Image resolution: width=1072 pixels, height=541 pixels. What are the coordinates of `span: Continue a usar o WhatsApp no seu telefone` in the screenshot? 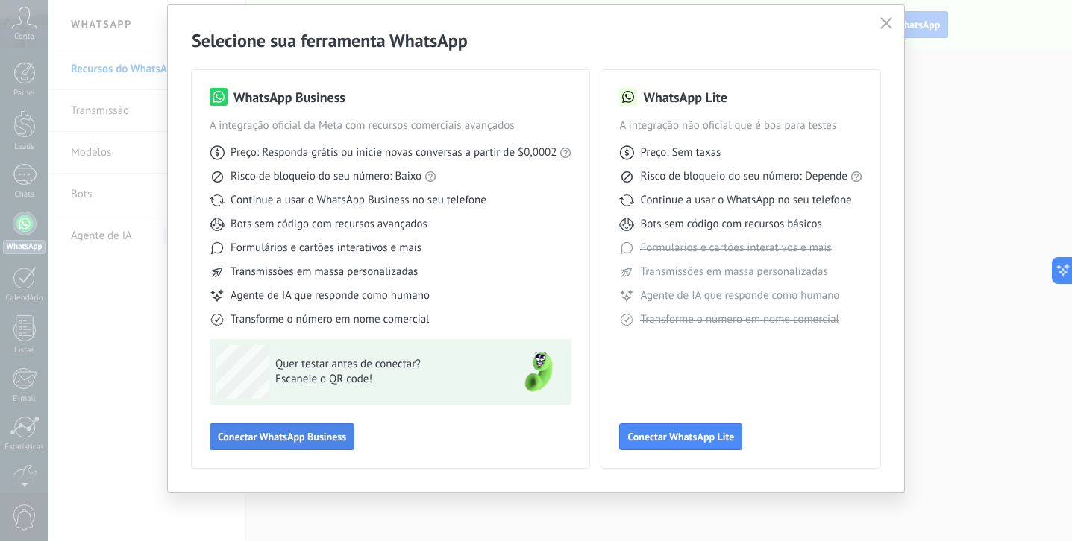 It's located at (745, 201).